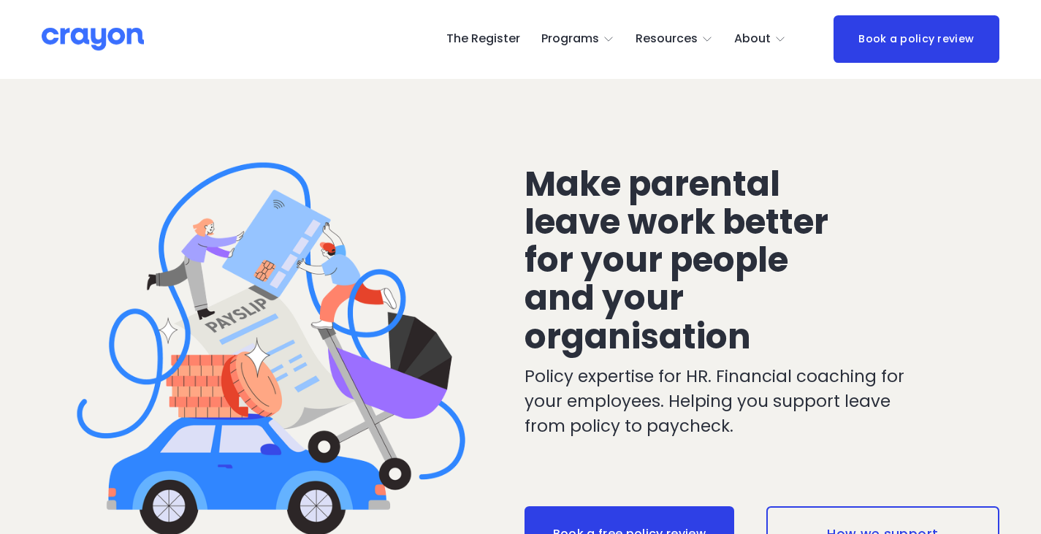  Describe the element at coordinates (680, 259) in the screenshot. I see `span: Make parental leave work better for your people and your organisation` at that location.